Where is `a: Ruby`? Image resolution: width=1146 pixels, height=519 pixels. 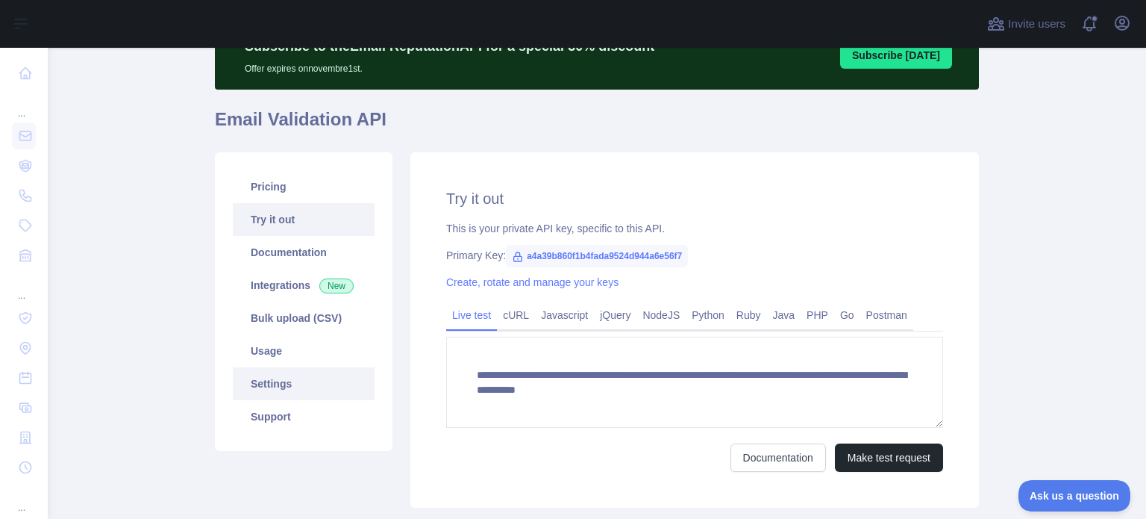 a: Ruby is located at coordinates (748, 315).